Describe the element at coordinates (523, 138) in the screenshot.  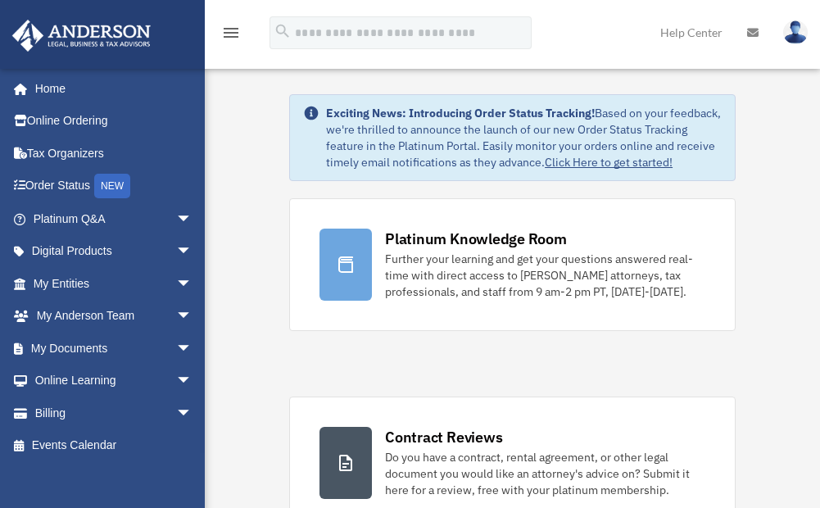
I see `div: Based on your feedback, we're thrilled to announce the launch of our new Order Status Tracking fe...` at that location.